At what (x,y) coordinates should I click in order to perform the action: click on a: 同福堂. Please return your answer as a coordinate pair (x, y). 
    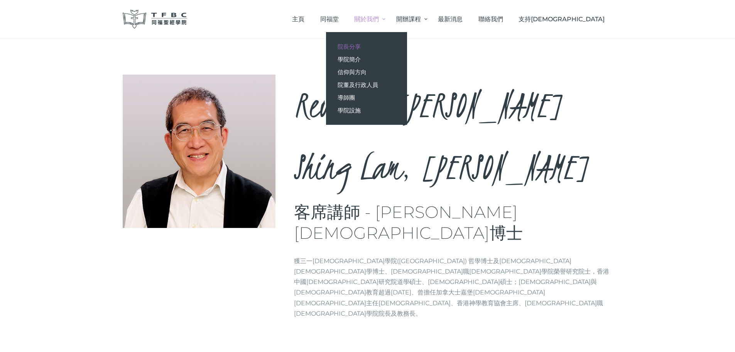
    Looking at the image, I should click on (329, 19).